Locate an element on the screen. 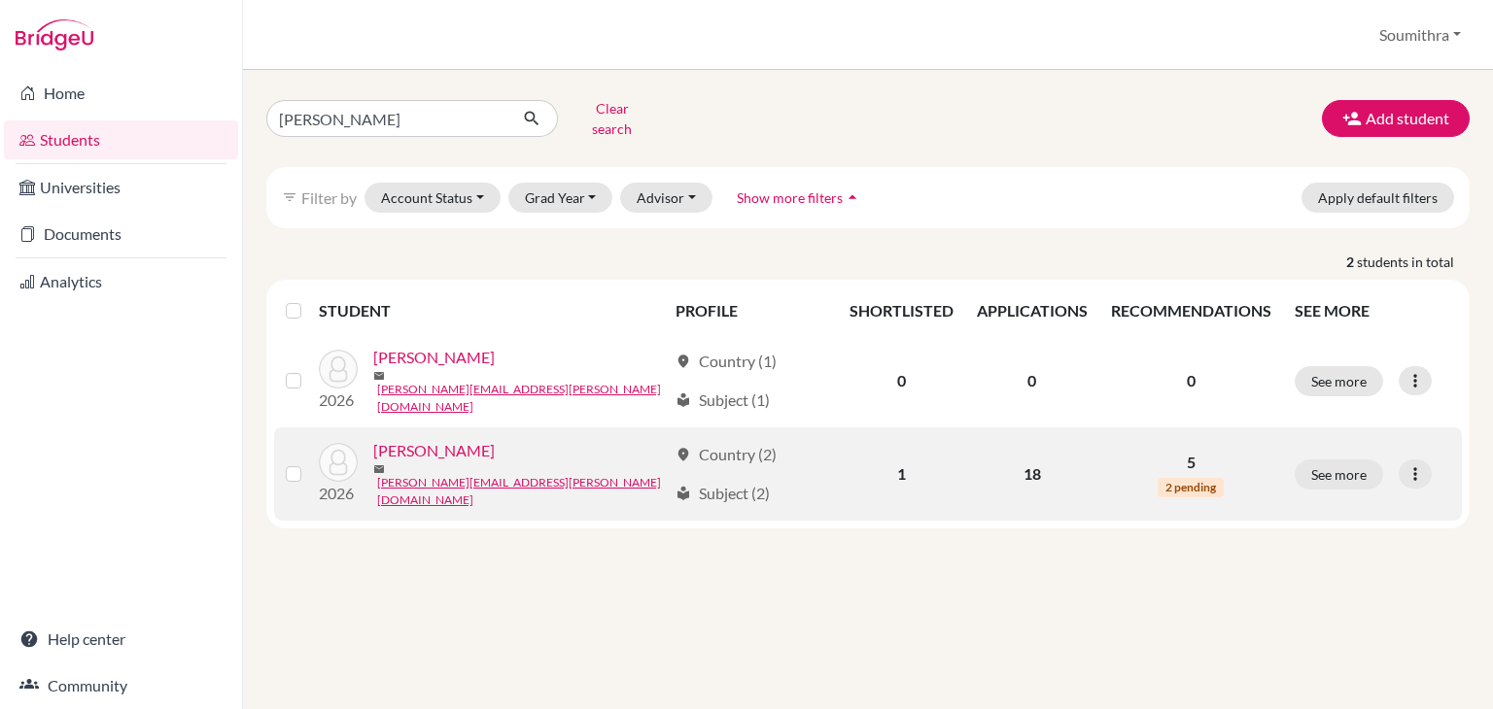 The image size is (1493, 709). span: Show more filters is located at coordinates (789, 197).